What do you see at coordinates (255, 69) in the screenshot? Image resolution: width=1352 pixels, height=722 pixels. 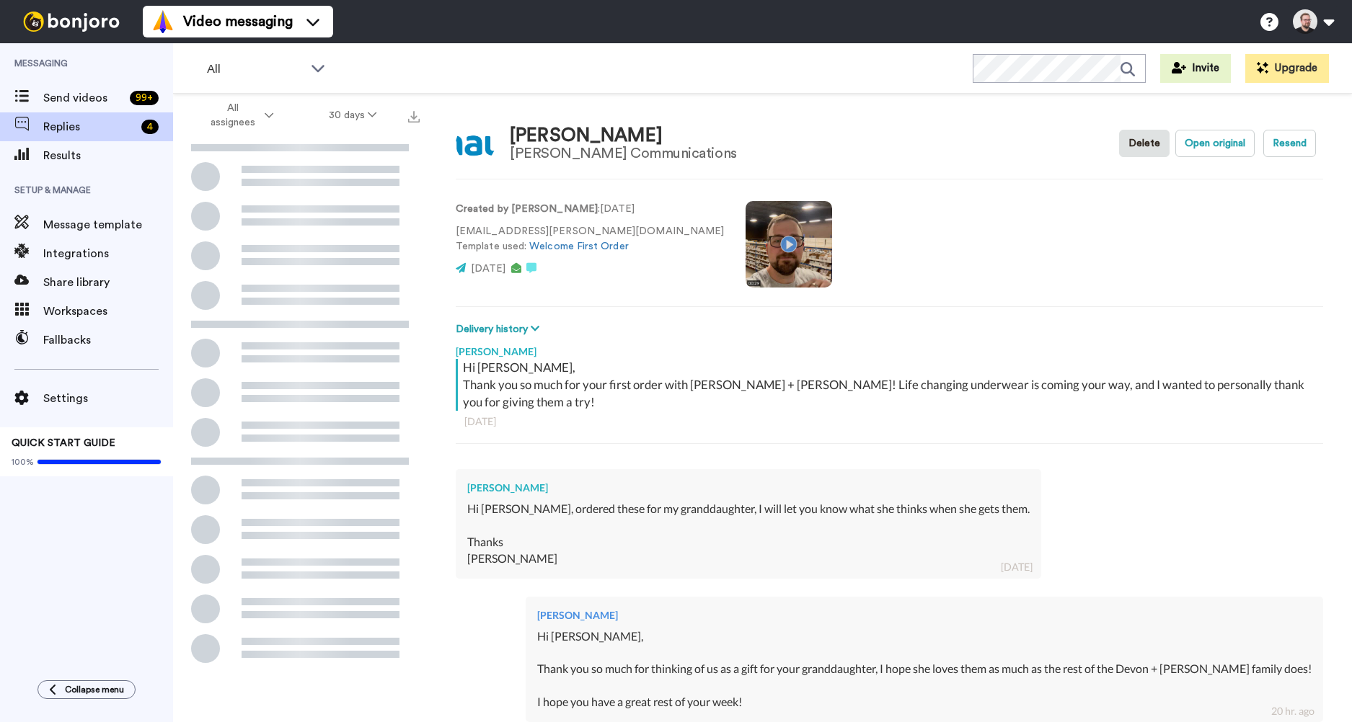 I see `span: All` at bounding box center [255, 69].